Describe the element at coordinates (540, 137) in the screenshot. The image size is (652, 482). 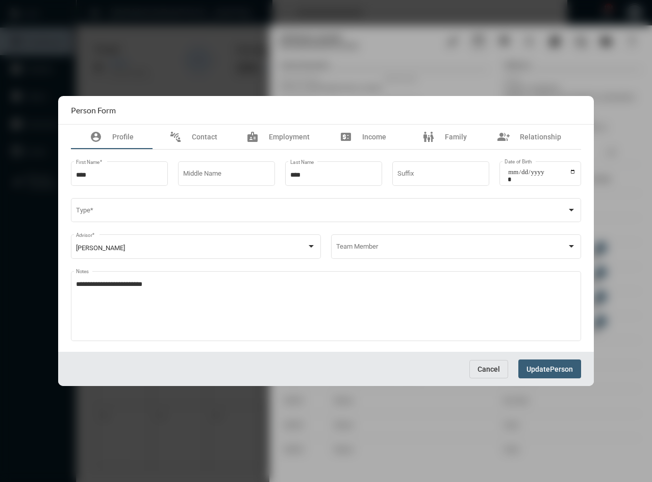
I see `span: Relationship` at that location.